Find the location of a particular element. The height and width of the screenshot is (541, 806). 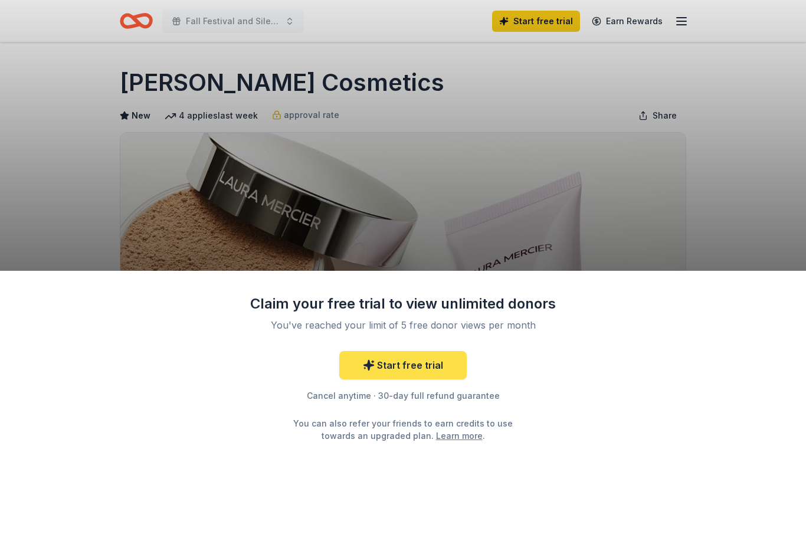

div: You can also refer your friends to earn credits to use towards an upgraded plan. . is located at coordinates (403, 430).